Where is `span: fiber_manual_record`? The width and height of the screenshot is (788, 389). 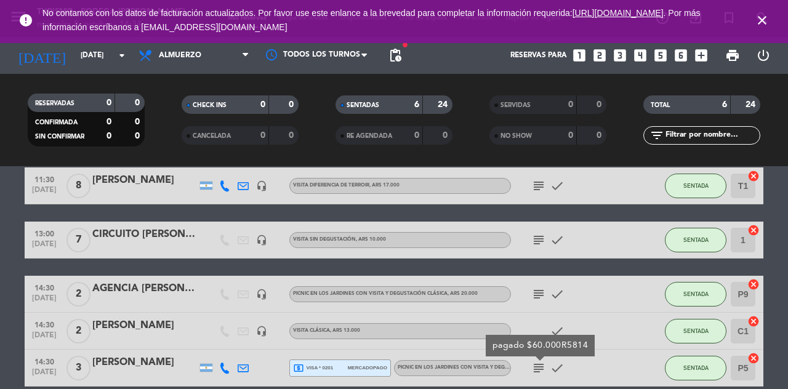
span: fiber_manual_record is located at coordinates (405, 45).